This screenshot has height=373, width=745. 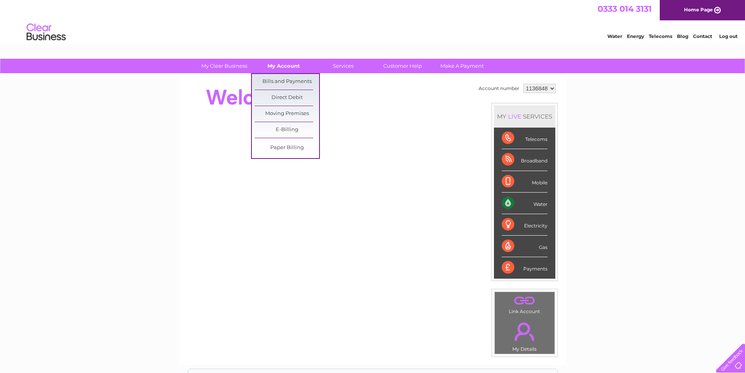 What do you see at coordinates (703, 36) in the screenshot?
I see `a: Contact` at bounding box center [703, 36].